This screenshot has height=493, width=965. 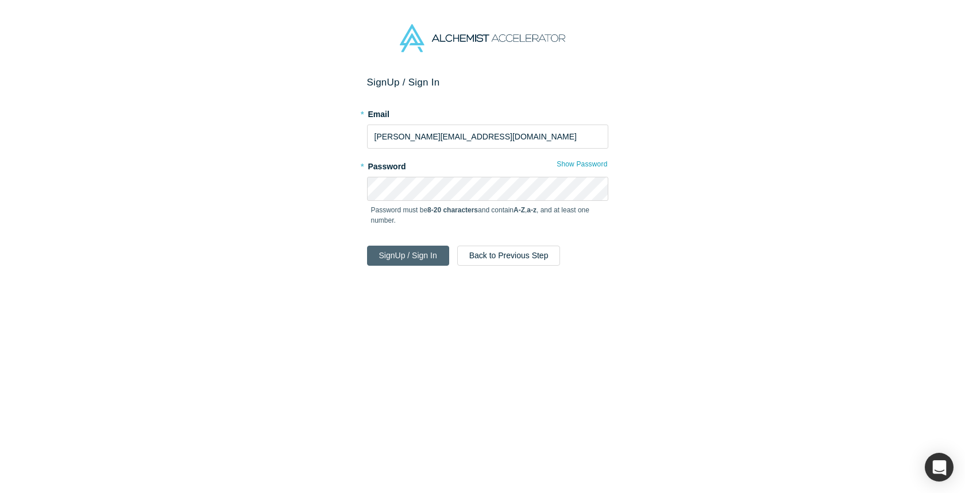 What do you see at coordinates (408, 256) in the screenshot?
I see `button: SignUp / Sign In` at bounding box center [408, 256].